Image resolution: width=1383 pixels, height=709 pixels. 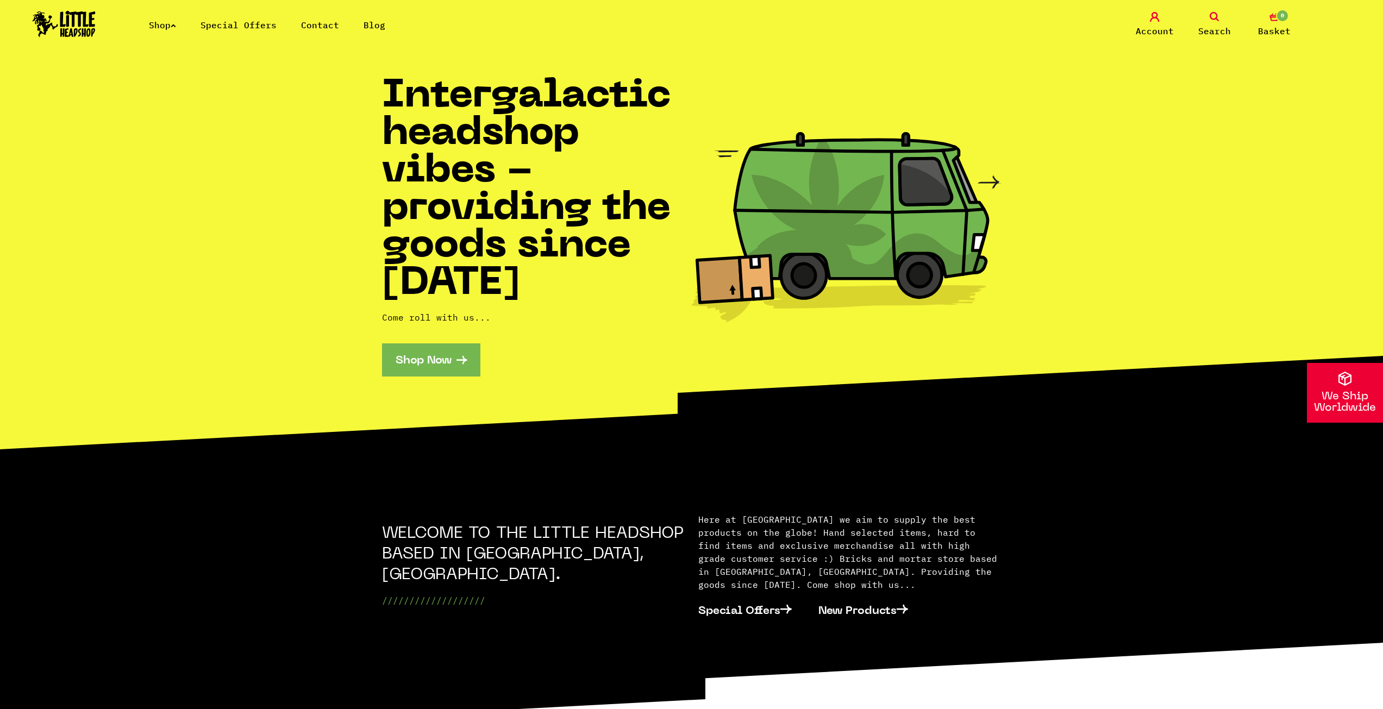 I want to click on a: Contact, so click(x=320, y=25).